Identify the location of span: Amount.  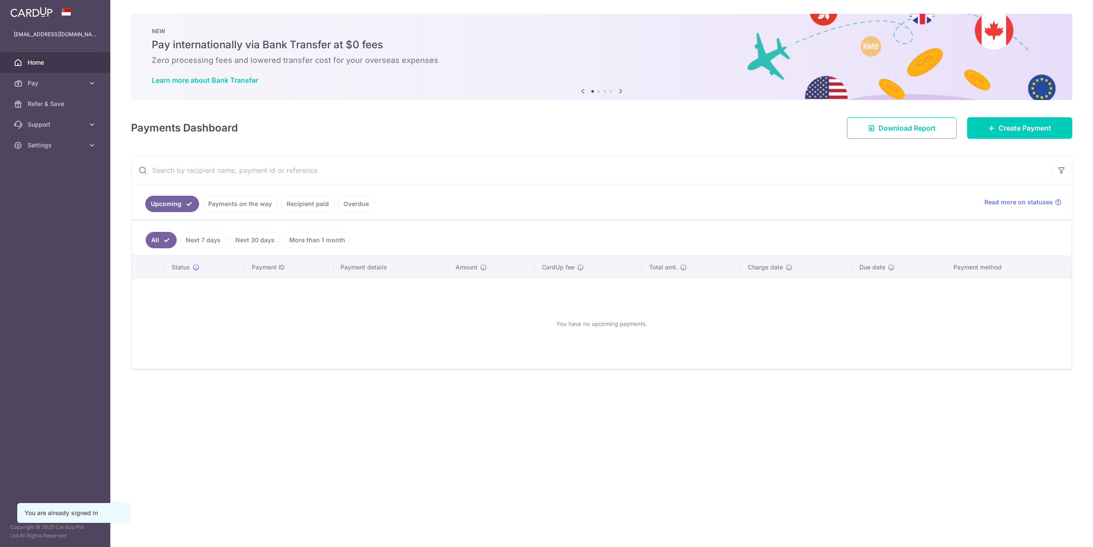
(466, 267).